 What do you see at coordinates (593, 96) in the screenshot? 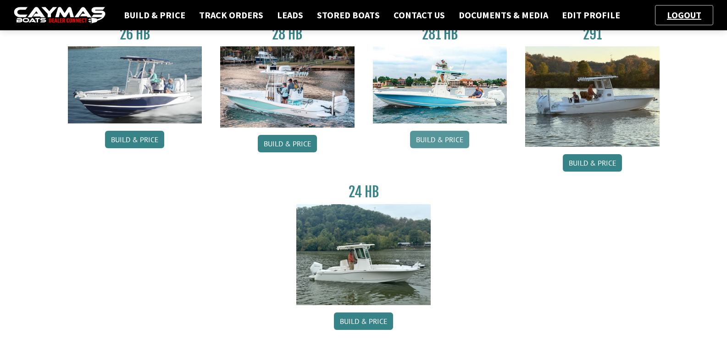
I see `img: 291_Thumbnail.jpg` at bounding box center [593, 96].